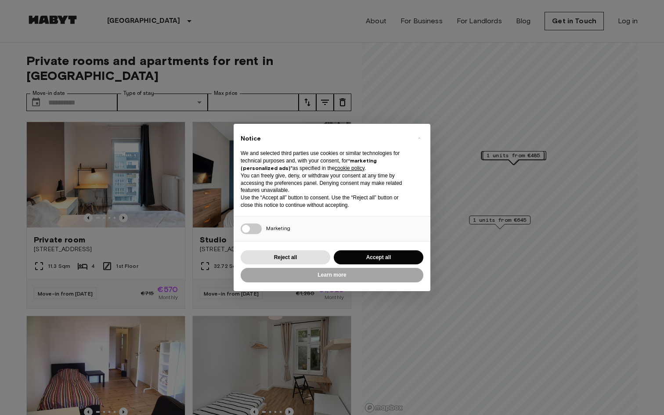  What do you see at coordinates (285, 257) in the screenshot?
I see `button: Reject all` at bounding box center [285, 257].